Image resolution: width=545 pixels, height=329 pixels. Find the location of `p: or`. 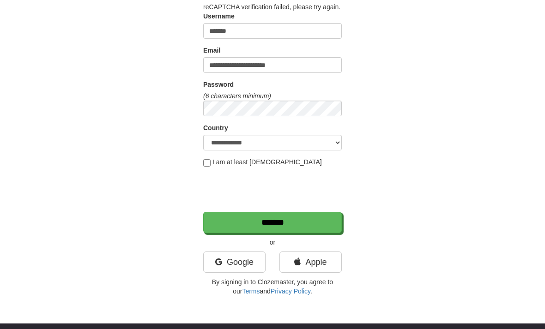

p: or is located at coordinates (272, 242).